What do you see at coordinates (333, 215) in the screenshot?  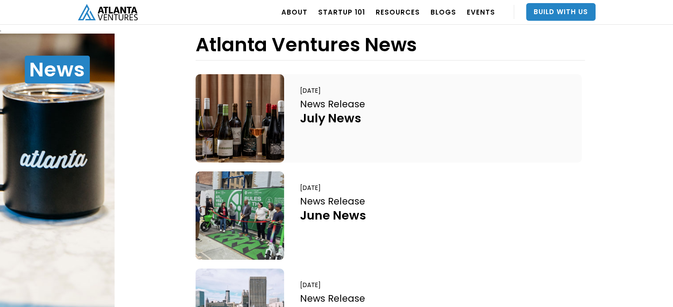 I see `div: June News` at bounding box center [333, 215].